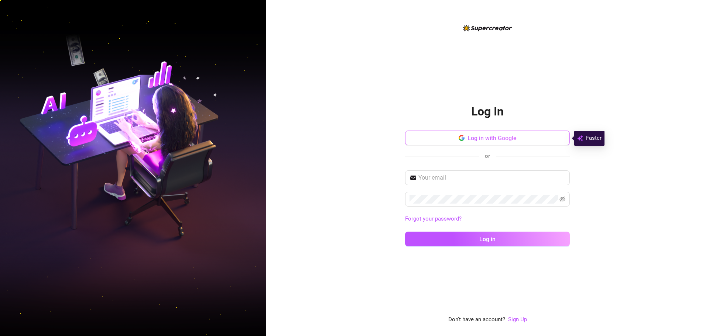 The width and height of the screenshot is (709, 336). Describe the element at coordinates (487, 111) in the screenshot. I see `h2: Log In` at that location.